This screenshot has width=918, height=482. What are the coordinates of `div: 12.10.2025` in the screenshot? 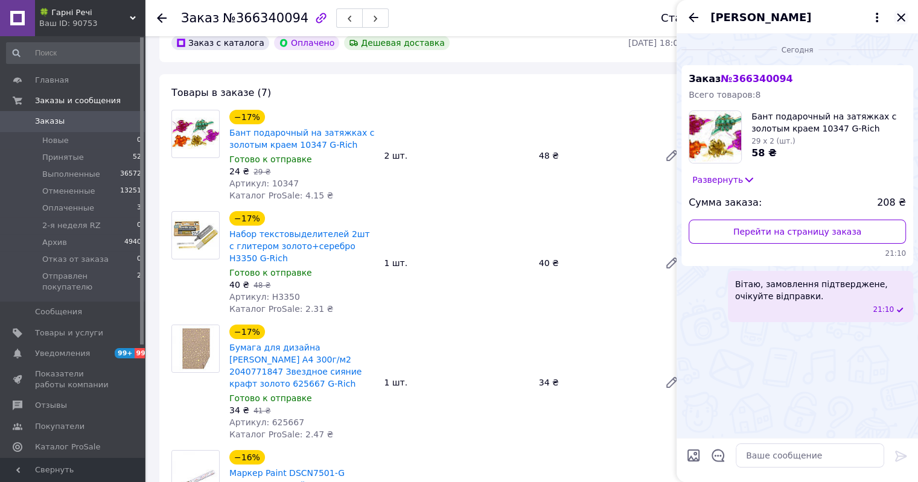 It's located at (798, 50).